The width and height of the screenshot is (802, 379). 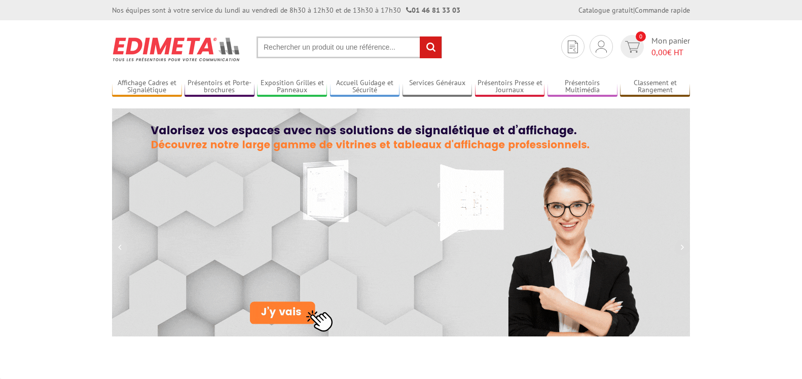 What do you see at coordinates (606, 10) in the screenshot?
I see `a: Catalogue gratuit` at bounding box center [606, 10].